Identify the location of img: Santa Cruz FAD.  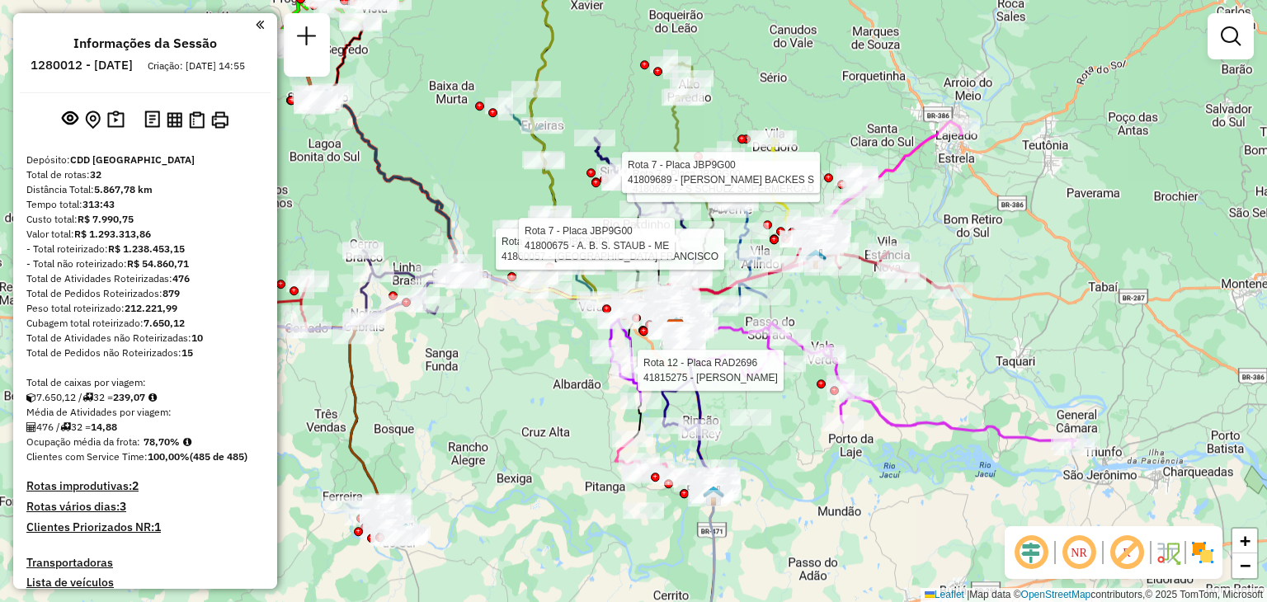
(676, 327).